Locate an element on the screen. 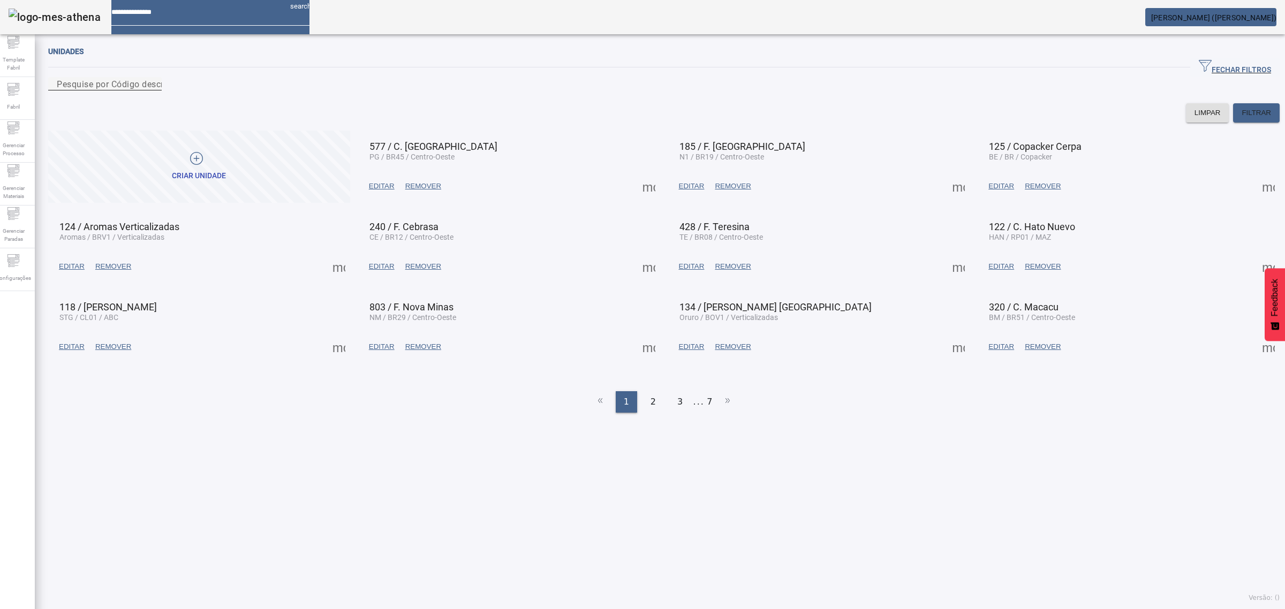 The height and width of the screenshot is (609, 1285). span: PG / BR45 / Centro-Oeste is located at coordinates (412, 157).